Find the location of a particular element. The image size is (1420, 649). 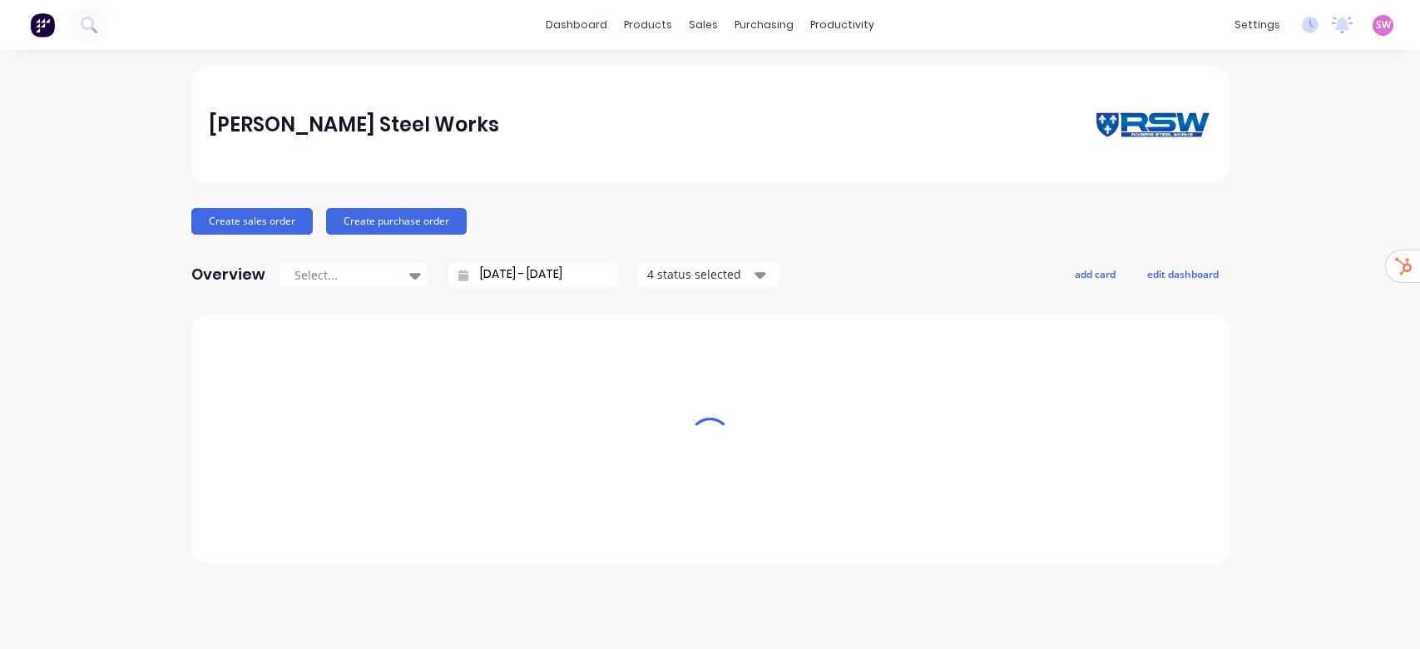

div: 4 status selected is located at coordinates (700, 274).